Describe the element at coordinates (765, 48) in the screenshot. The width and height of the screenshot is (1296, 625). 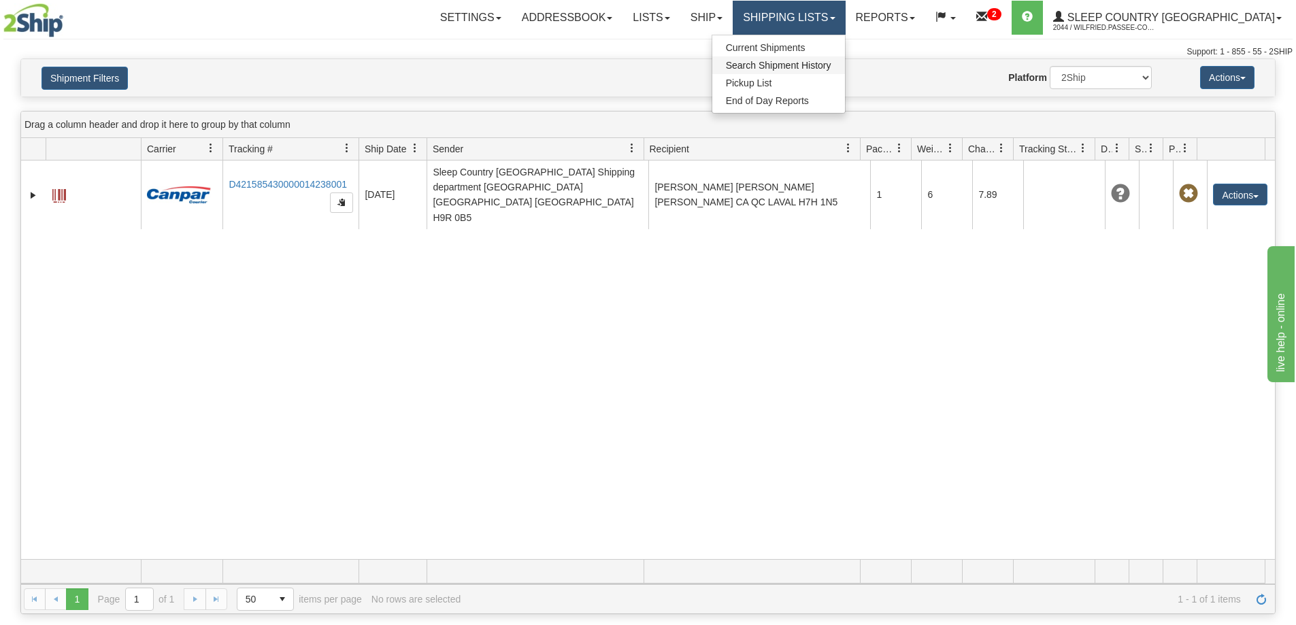
I see `span: Current Shipments` at that location.